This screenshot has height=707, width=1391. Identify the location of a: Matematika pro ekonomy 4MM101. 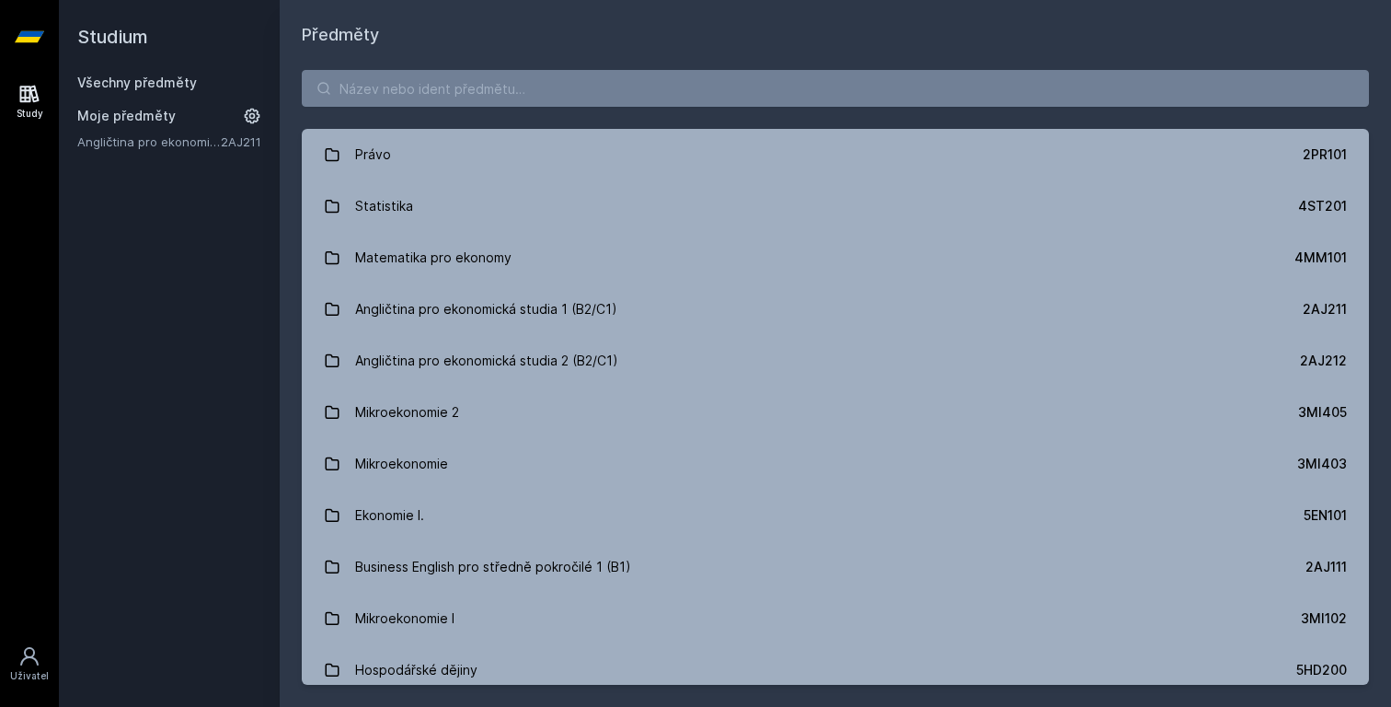
(836, 258).